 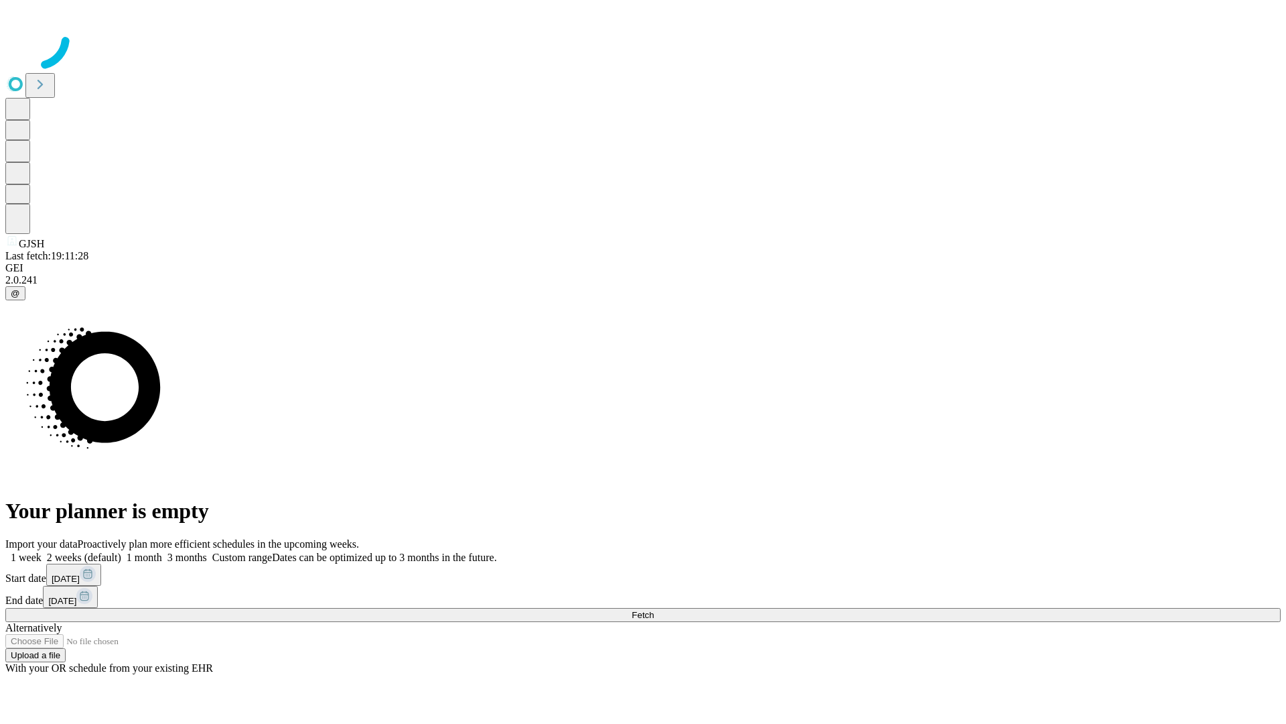 I want to click on span: Alternatively, so click(x=33, y=627).